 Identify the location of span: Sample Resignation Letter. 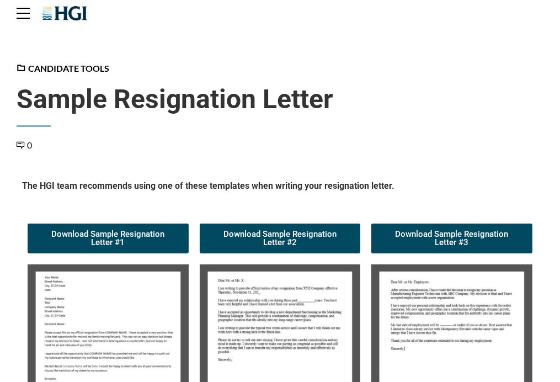
(280, 99).